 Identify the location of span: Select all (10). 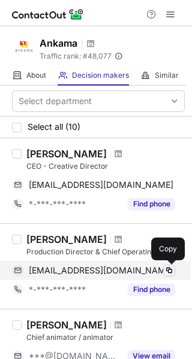
(54, 127).